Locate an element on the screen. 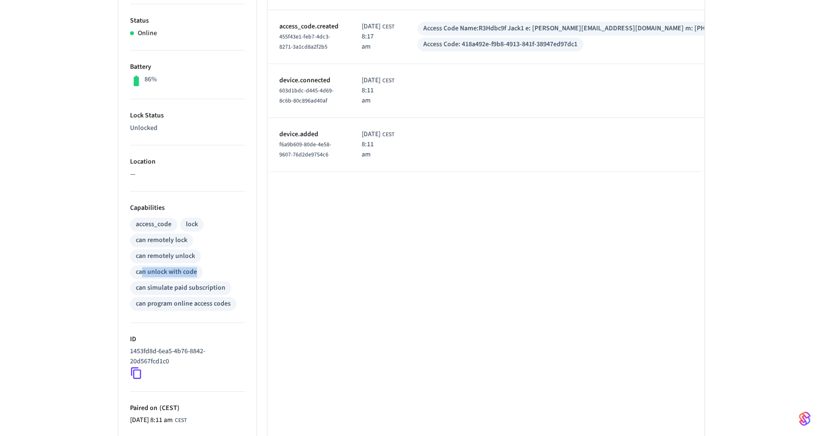 Image resolution: width=822 pixels, height=436 pixels. span: 603d1bdc-d445-4d69-8c6b-80c896ad40af is located at coordinates (306, 96).